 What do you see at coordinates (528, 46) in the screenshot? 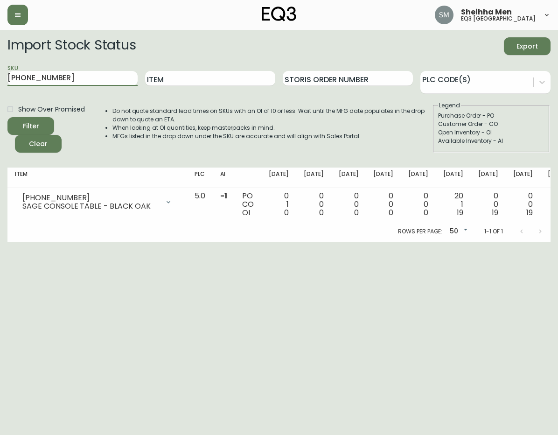
I see `span: Export` at bounding box center [528, 46].